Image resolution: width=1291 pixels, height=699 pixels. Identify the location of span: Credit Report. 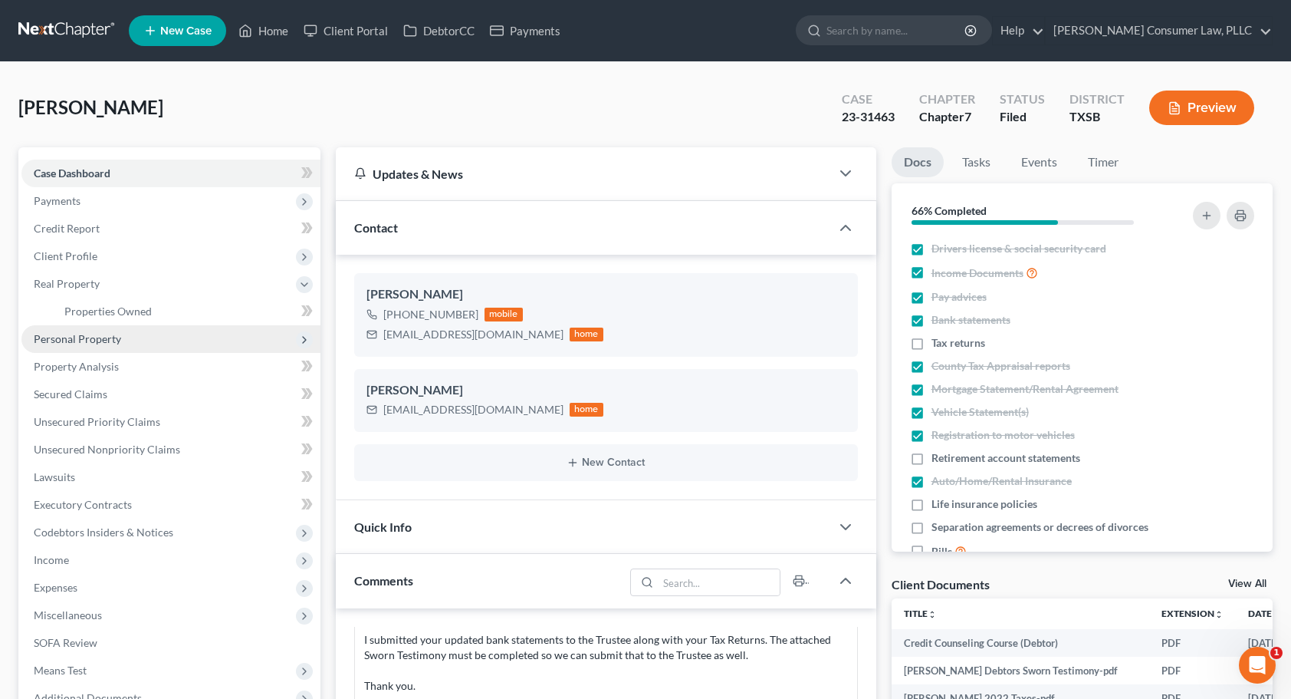
(67, 228).